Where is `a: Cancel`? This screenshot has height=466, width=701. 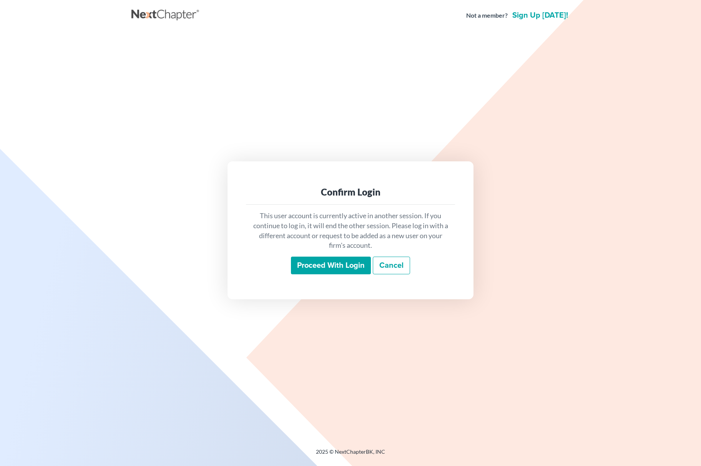 a: Cancel is located at coordinates (391, 266).